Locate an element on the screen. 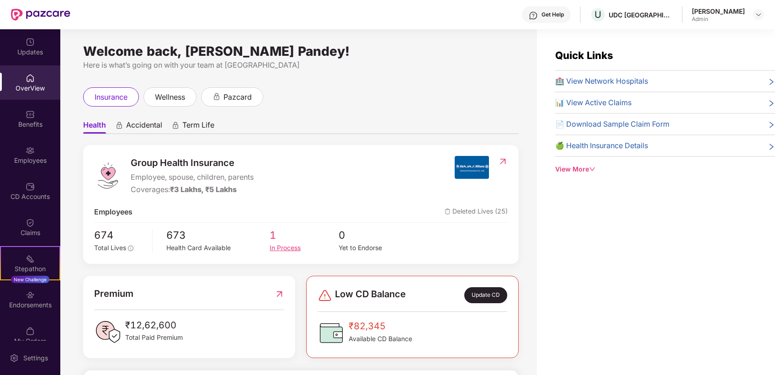 This screenshot has height=375, width=775. span: 🍏 Health Insurance Details is located at coordinates (601, 145).